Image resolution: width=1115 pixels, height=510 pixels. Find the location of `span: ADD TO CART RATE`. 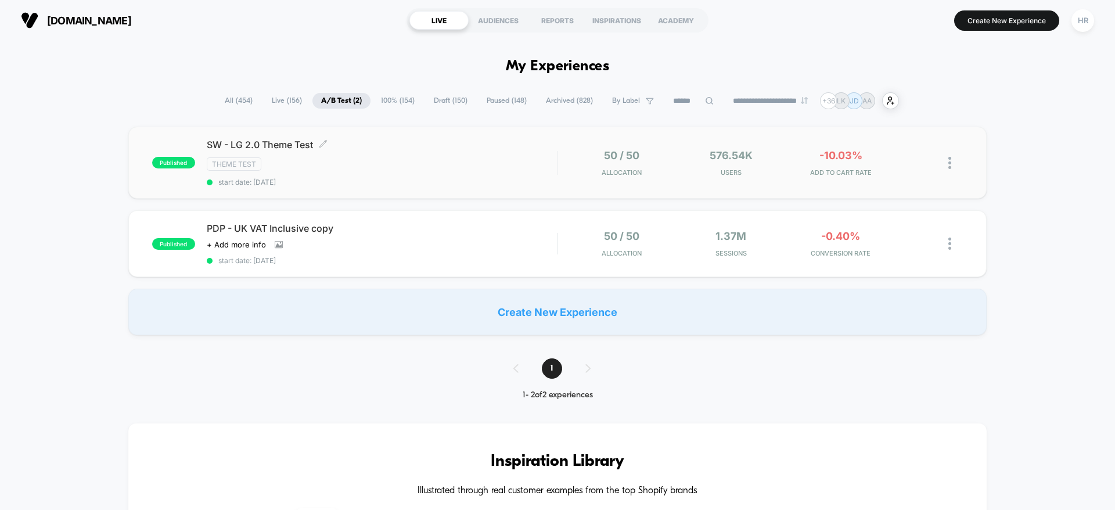

span: ADD TO CART RATE is located at coordinates (840, 172).